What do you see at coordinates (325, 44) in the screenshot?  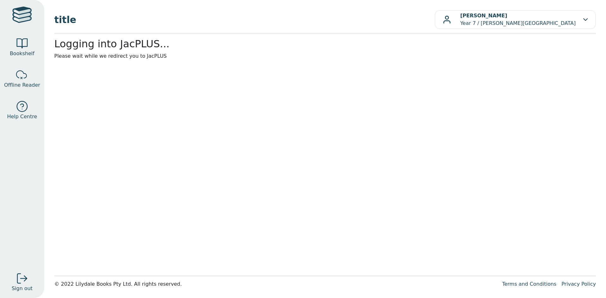 I see `h2: Logging into JacPLUS...` at bounding box center [325, 44].